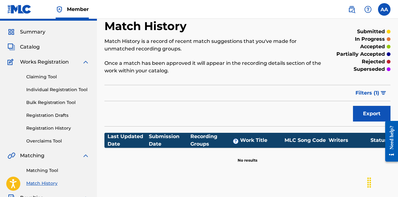  Describe the element at coordinates (30, 47) in the screenshot. I see `span: Catalog` at that location.